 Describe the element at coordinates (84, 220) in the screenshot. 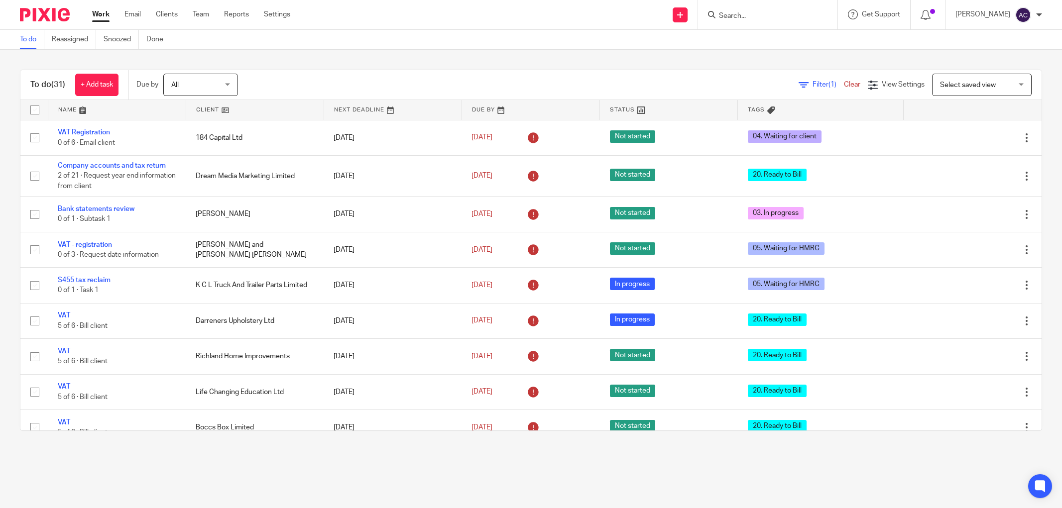

I see `span: 0 of 1 · Subtask 1` at that location.